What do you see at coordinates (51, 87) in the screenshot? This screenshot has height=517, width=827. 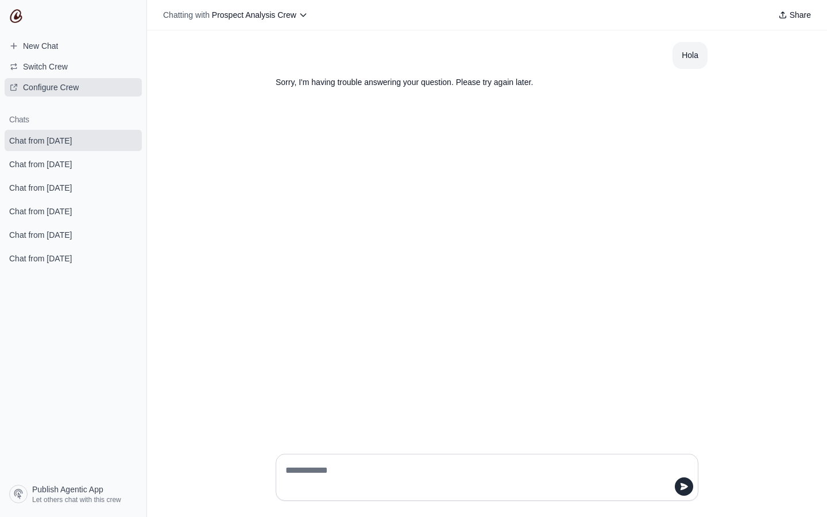 I see `span: Configure Crew` at bounding box center [51, 87].